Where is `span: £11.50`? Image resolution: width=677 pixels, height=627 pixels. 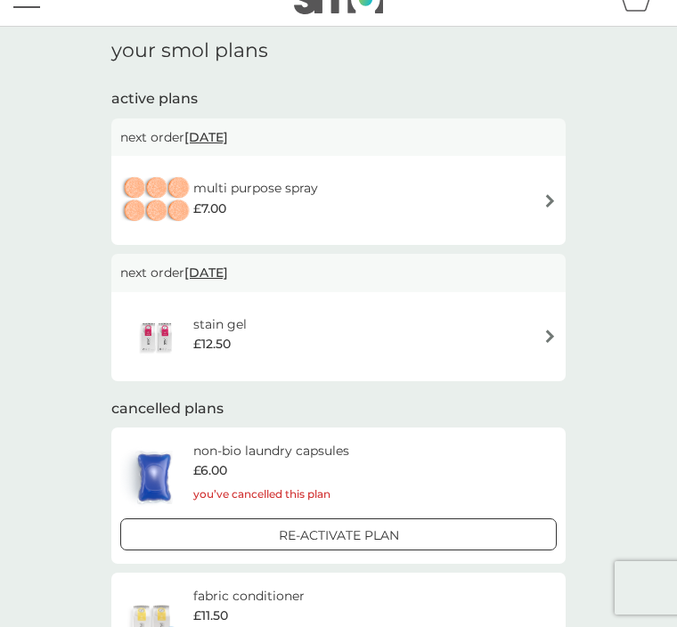
span: £11.50 is located at coordinates (210, 615).